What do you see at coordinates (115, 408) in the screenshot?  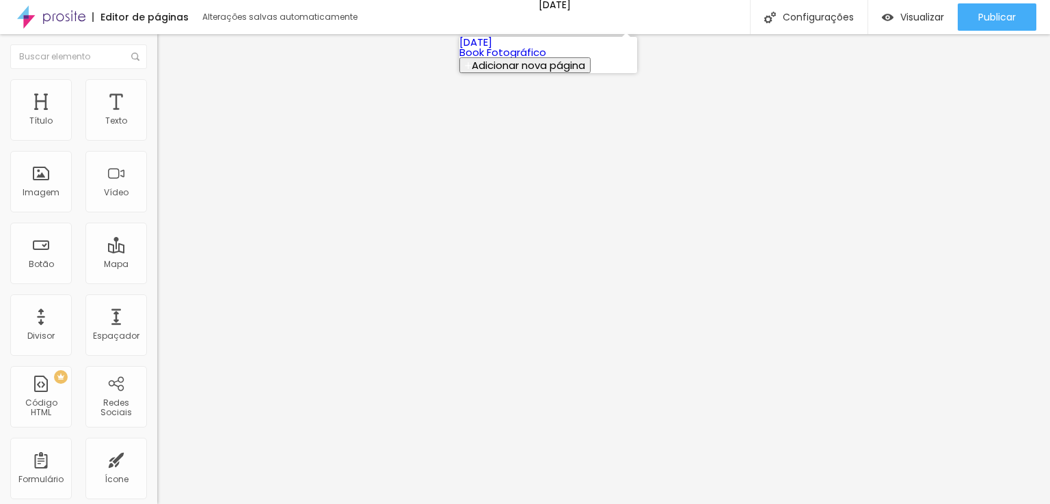 I see `div: Redes Sociais` at bounding box center [115, 408].